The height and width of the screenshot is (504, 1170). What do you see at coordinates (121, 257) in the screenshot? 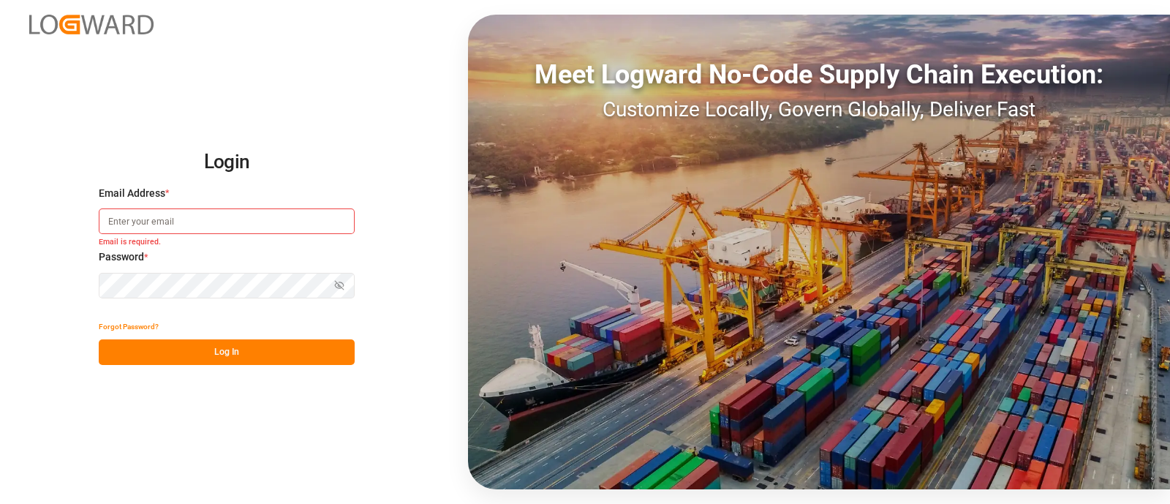
I see `span: Password` at bounding box center [121, 257].